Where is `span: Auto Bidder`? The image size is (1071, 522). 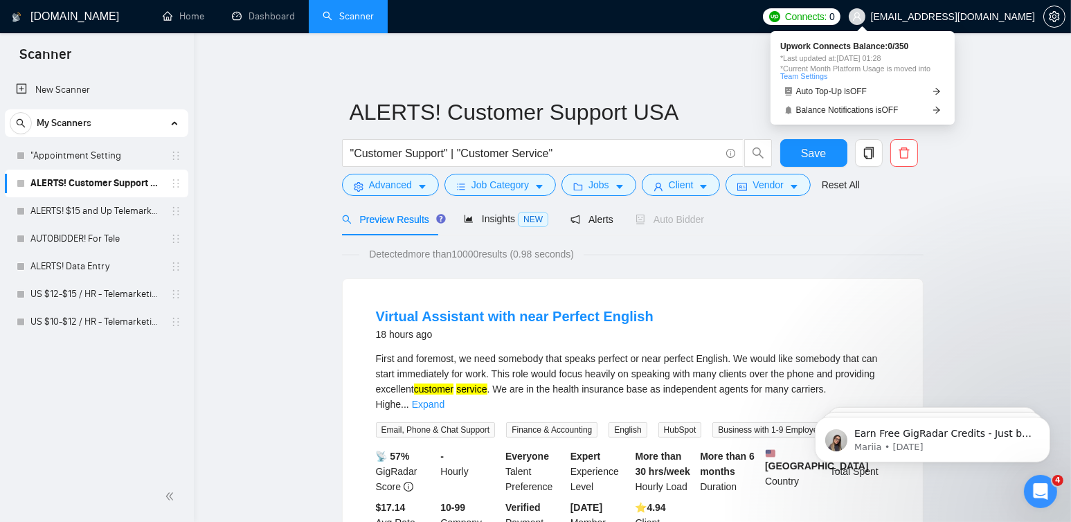 span: Auto Bidder is located at coordinates (669, 219).